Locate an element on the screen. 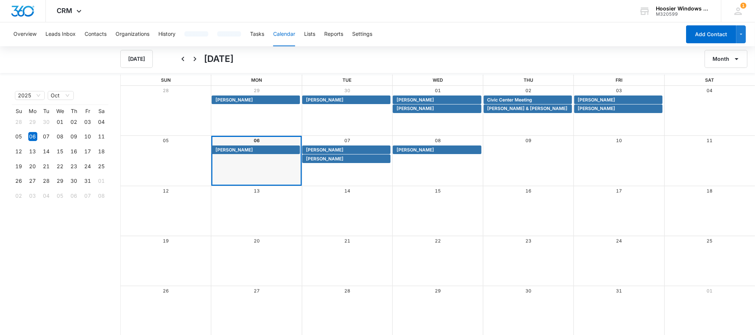  td: 2025-10-14 is located at coordinates (46, 151).